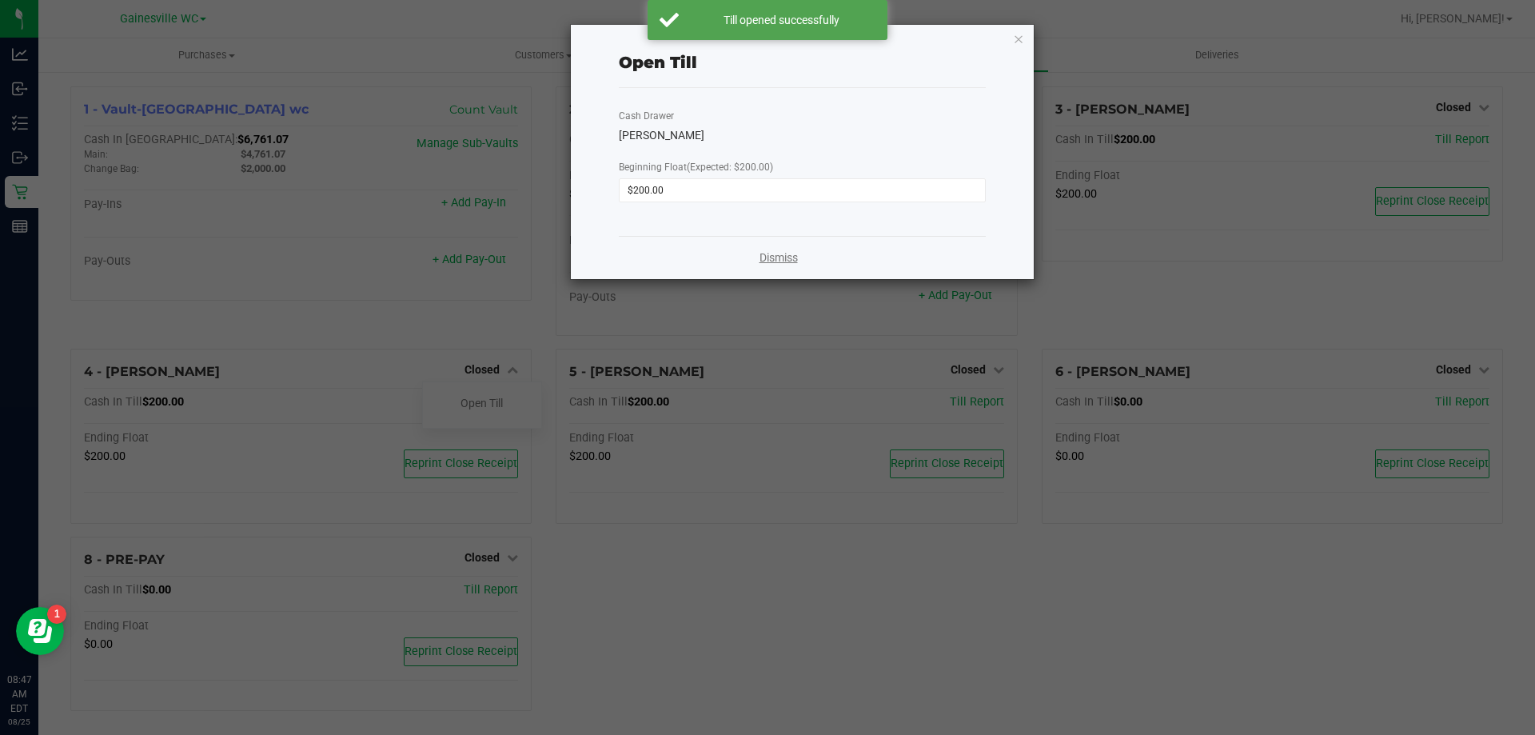 This screenshot has height=735, width=1535. Describe the element at coordinates (10, 9) in the screenshot. I see `span: 1` at that location.